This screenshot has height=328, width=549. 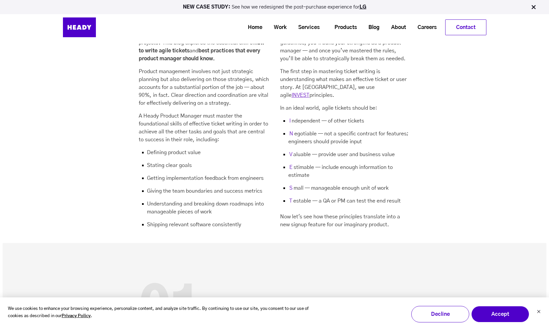 I want to click on mark: V, so click(x=291, y=155).